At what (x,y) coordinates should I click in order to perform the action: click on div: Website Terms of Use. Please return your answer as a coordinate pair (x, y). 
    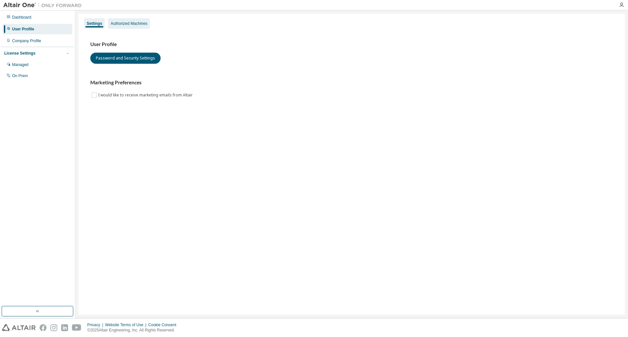
    Looking at the image, I should click on (127, 325).